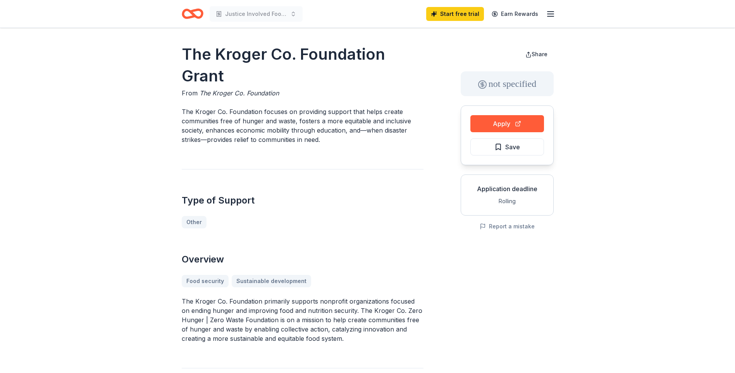 The width and height of the screenshot is (735, 373). What do you see at coordinates (303, 93) in the screenshot?
I see `div: From` at bounding box center [303, 93].